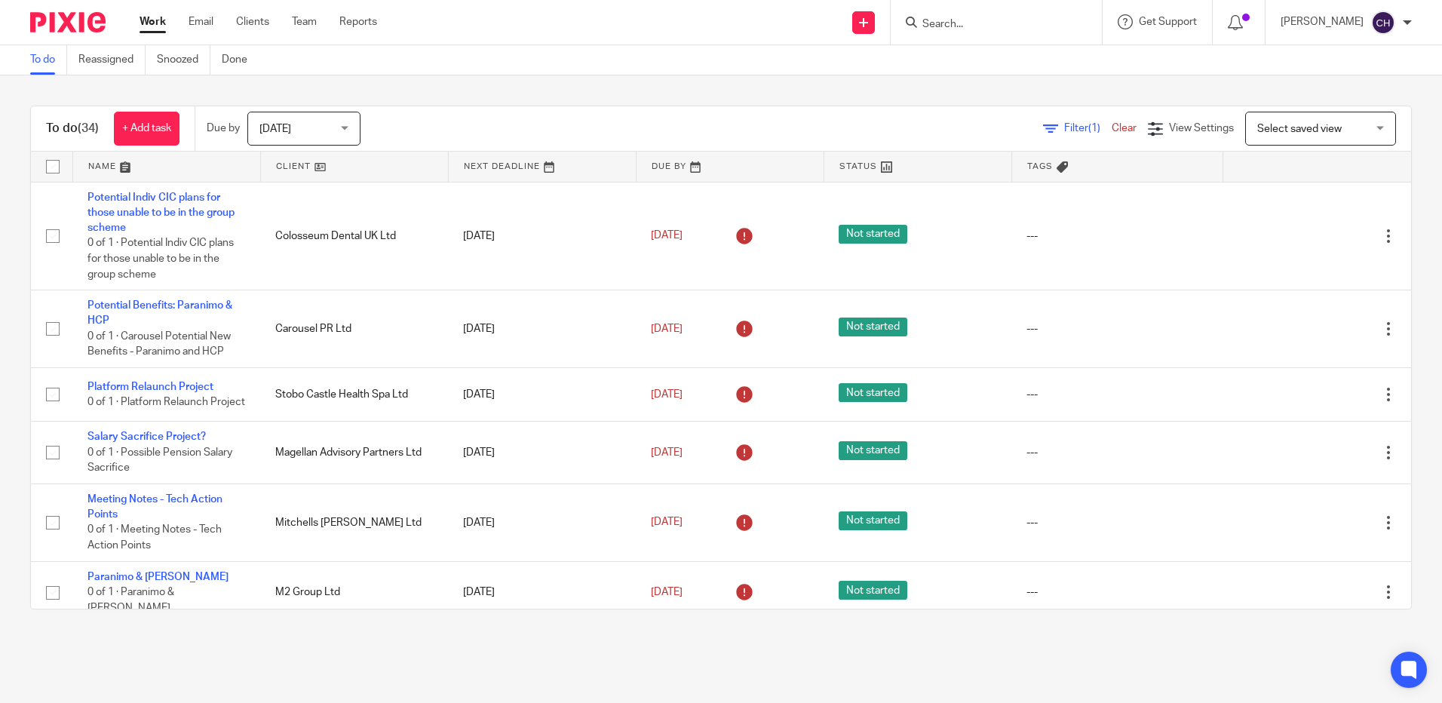 This screenshot has width=1442, height=703. I want to click on td: Carousel PR Ltd, so click(354, 329).